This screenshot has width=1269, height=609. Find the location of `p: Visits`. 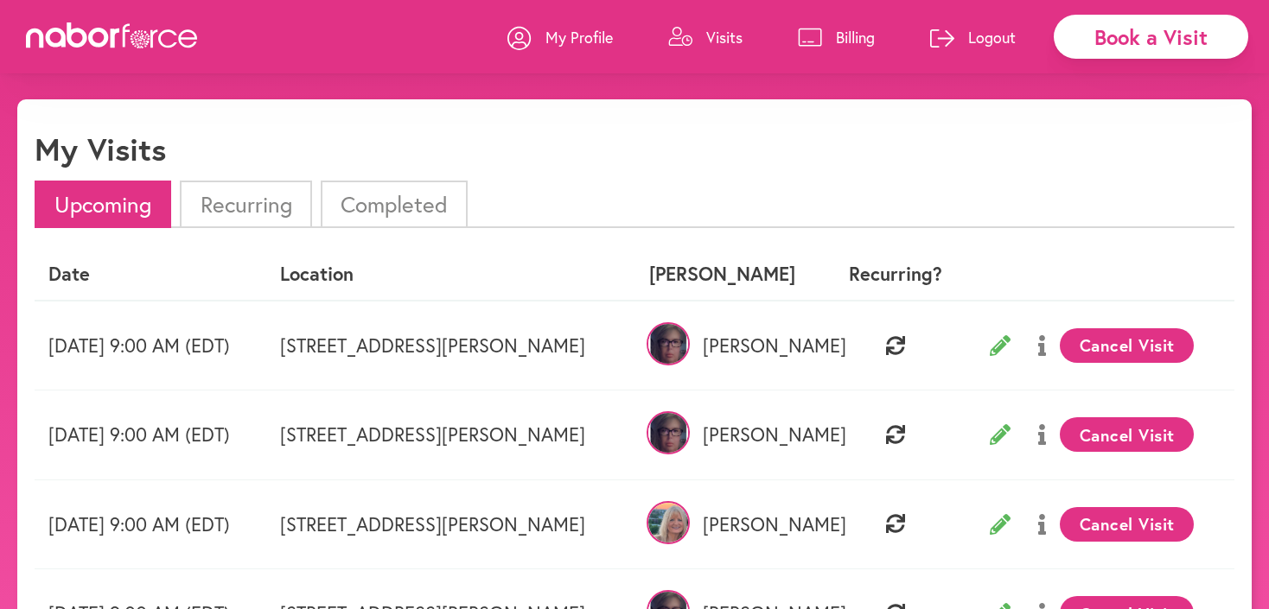

p: Visits is located at coordinates (724, 37).